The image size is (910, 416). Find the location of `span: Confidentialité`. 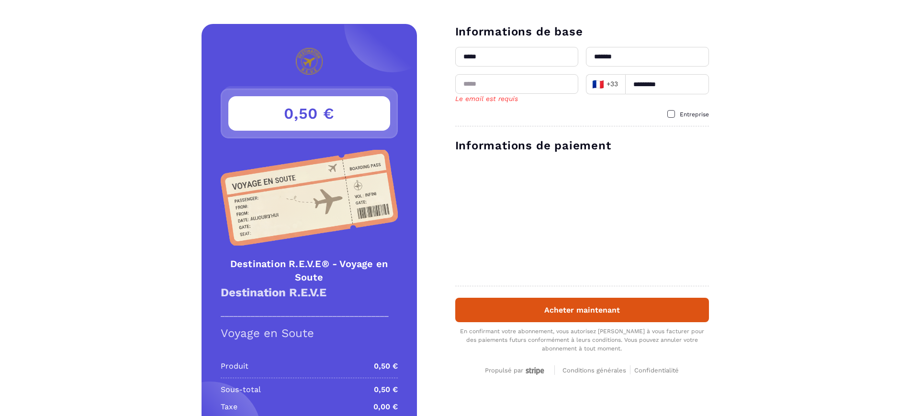

span: Confidentialité is located at coordinates (656, 370).